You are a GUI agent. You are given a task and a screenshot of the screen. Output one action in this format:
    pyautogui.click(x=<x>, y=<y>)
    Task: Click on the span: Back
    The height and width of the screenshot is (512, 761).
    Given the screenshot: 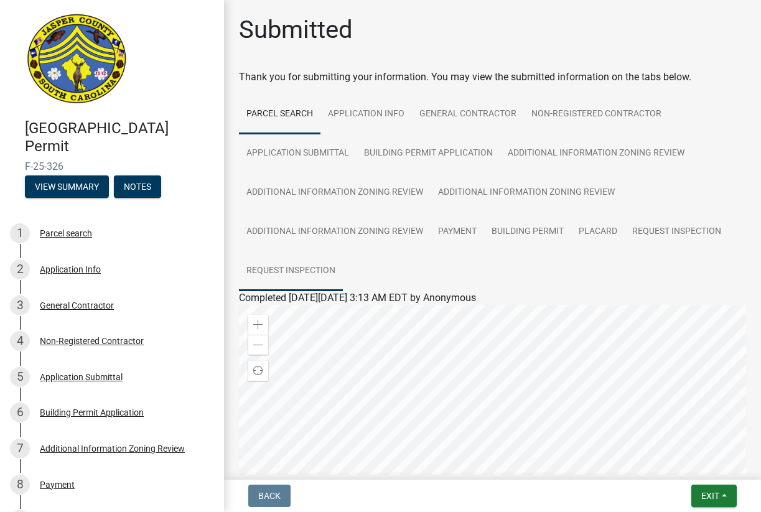 What is the action you would take?
    pyautogui.click(x=269, y=496)
    